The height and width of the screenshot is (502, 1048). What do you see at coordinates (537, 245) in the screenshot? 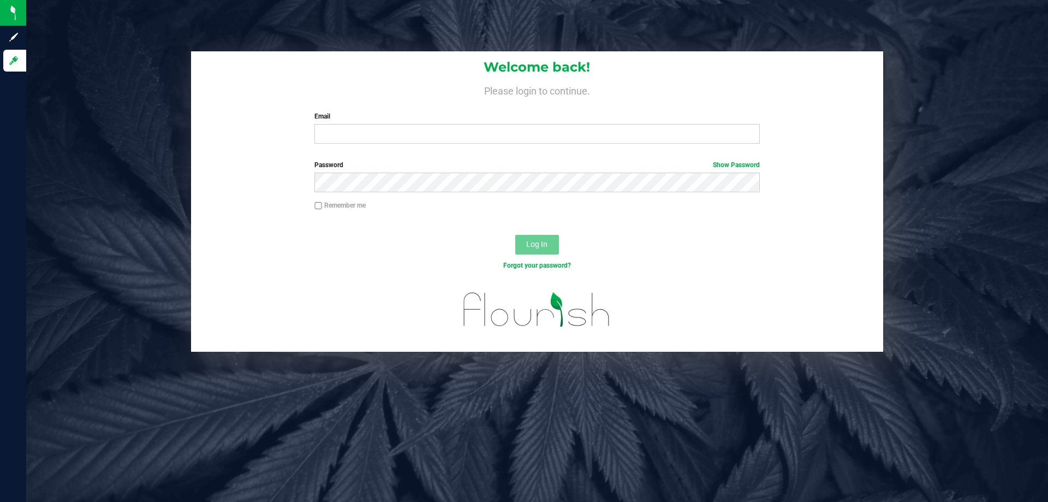
I see `button: Log In` at bounding box center [537, 245].